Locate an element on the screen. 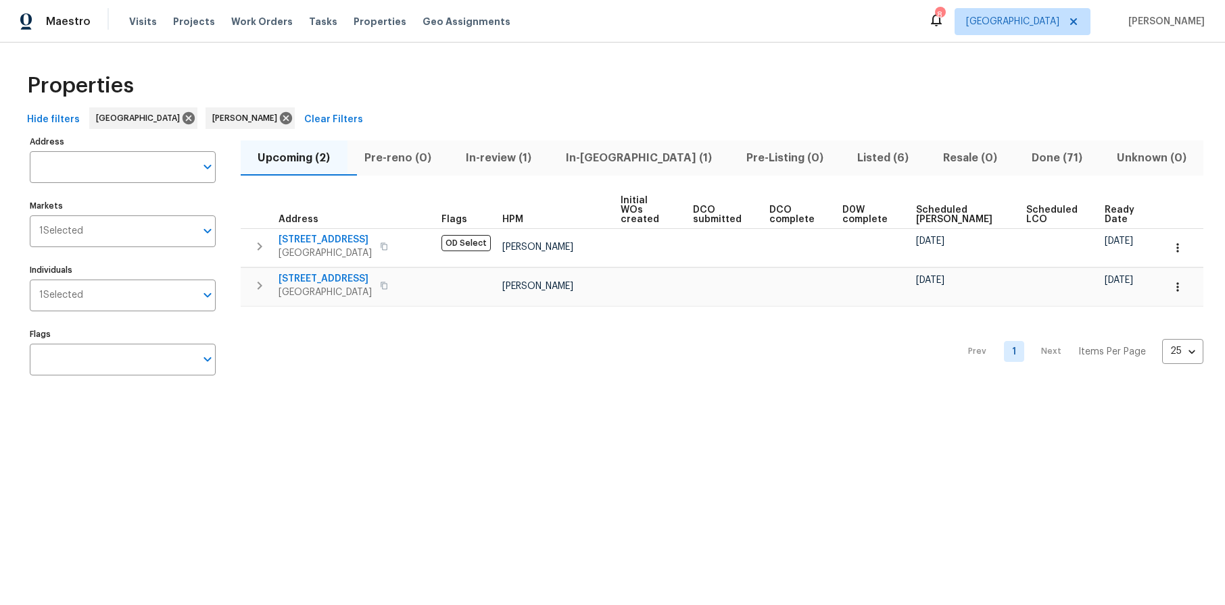 Image resolution: width=1225 pixels, height=605 pixels. span: Upcoming (2) is located at coordinates (294, 158).